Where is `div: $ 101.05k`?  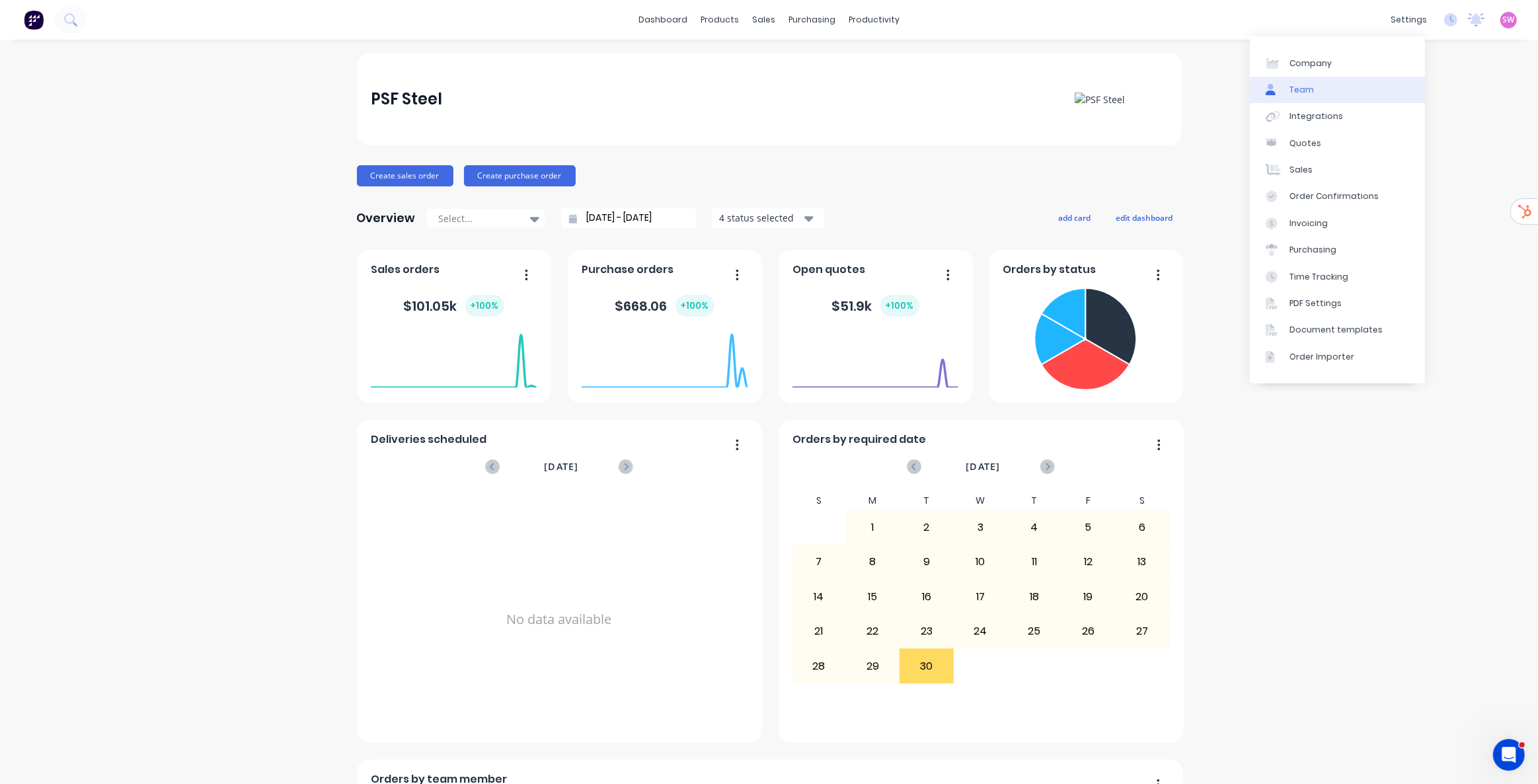
div: $ 101.05k is located at coordinates (454, 306).